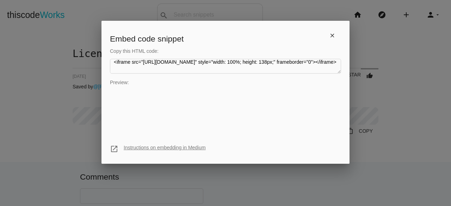  What do you see at coordinates (114, 149) in the screenshot?
I see `i: open_in_new` at bounding box center [114, 149].